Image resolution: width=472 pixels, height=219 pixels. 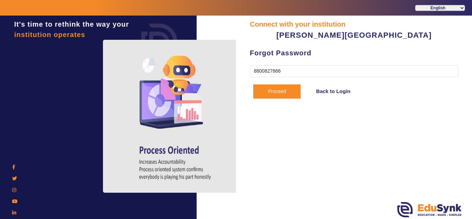 What do you see at coordinates (354, 53) in the screenshot?
I see `div: Forgot Password` at bounding box center [354, 53].